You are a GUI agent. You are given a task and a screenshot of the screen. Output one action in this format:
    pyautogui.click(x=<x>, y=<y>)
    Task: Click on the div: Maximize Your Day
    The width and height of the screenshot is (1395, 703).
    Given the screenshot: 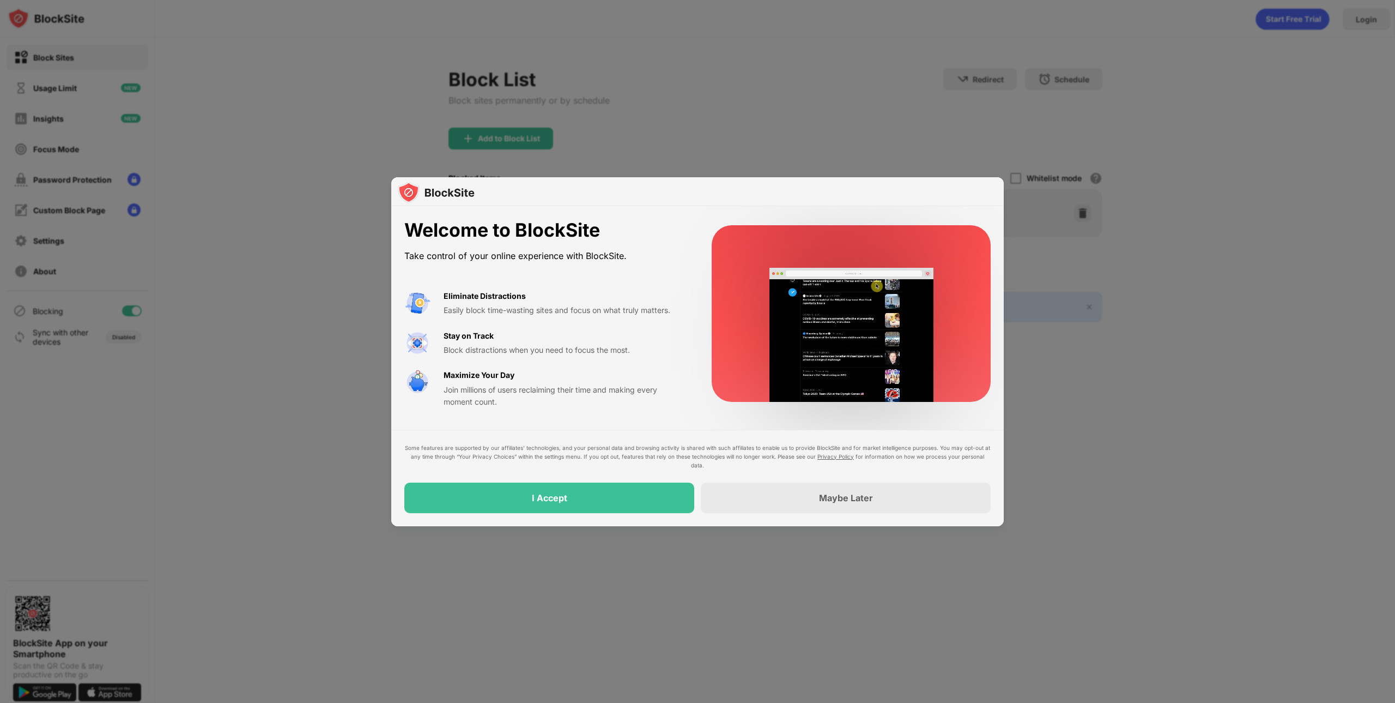 What is the action you would take?
    pyautogui.click(x=479, y=375)
    